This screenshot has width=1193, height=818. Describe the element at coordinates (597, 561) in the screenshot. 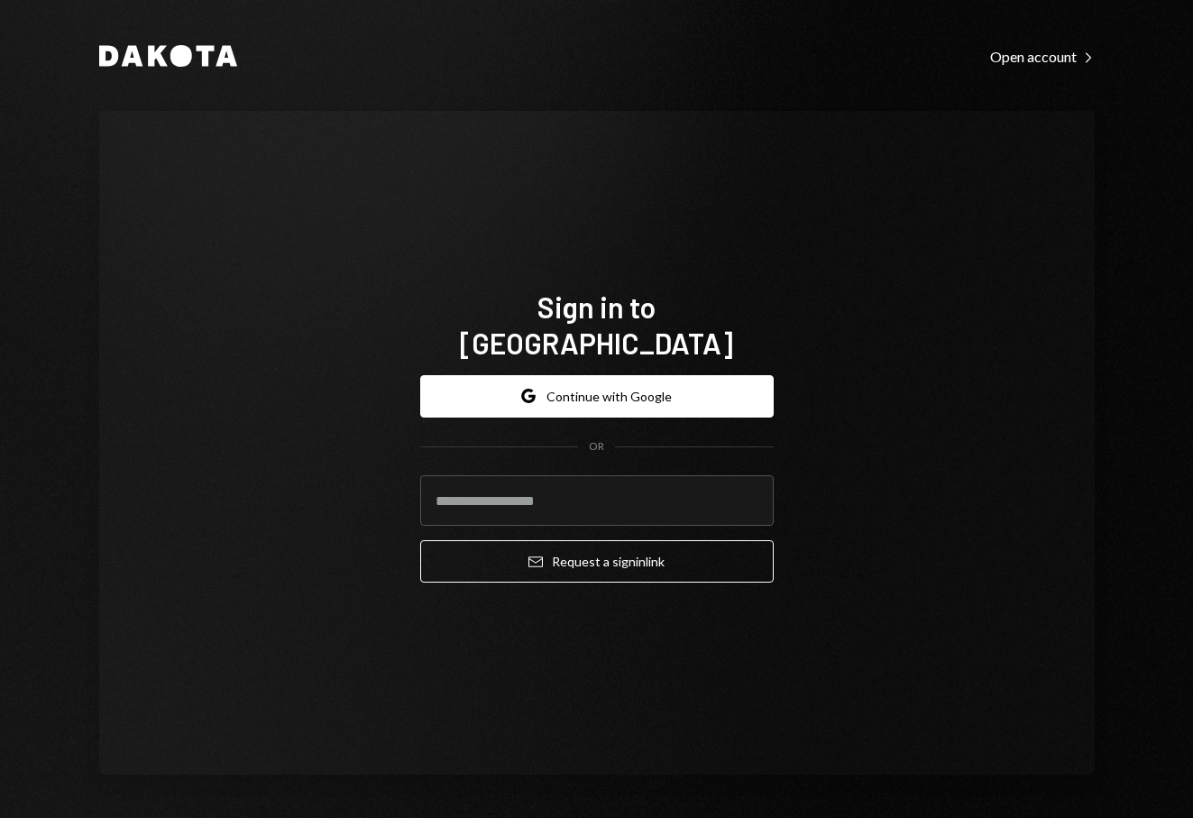

I see `button: Request a signinlink` at that location.